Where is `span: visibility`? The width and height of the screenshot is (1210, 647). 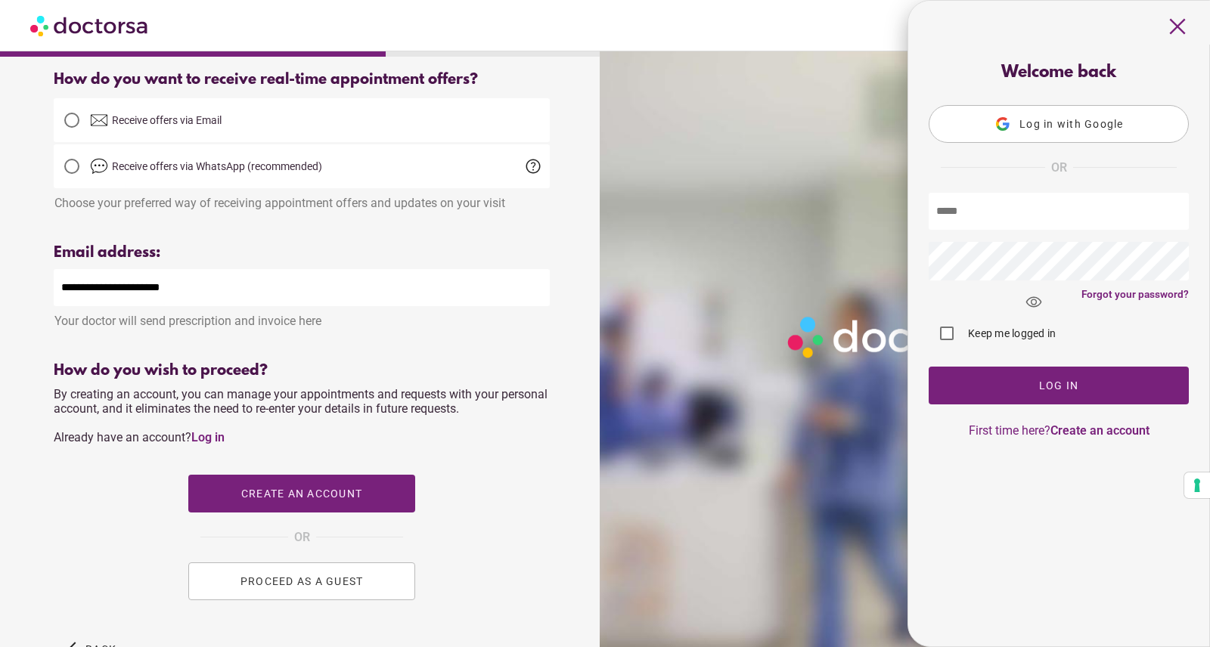 span: visibility is located at coordinates (1034, 302).